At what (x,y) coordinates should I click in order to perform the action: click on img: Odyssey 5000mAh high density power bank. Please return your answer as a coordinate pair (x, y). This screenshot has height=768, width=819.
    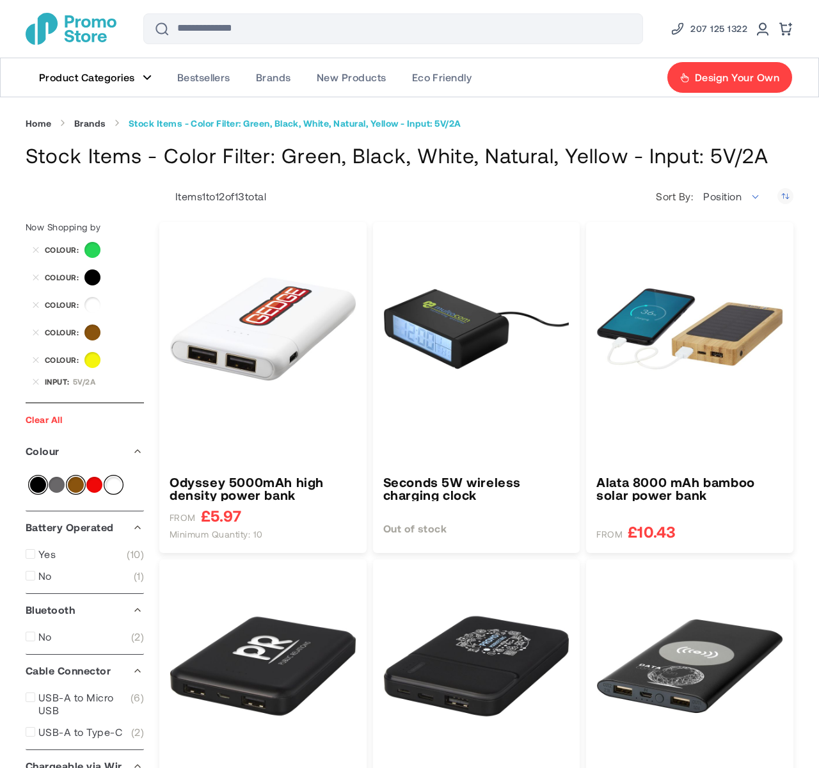
    Looking at the image, I should click on (263, 329).